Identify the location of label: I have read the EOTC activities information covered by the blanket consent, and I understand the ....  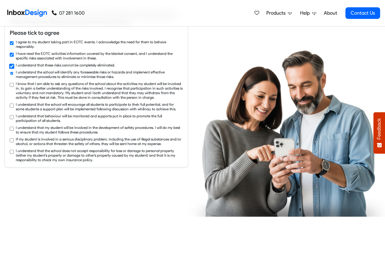
(99, 56).